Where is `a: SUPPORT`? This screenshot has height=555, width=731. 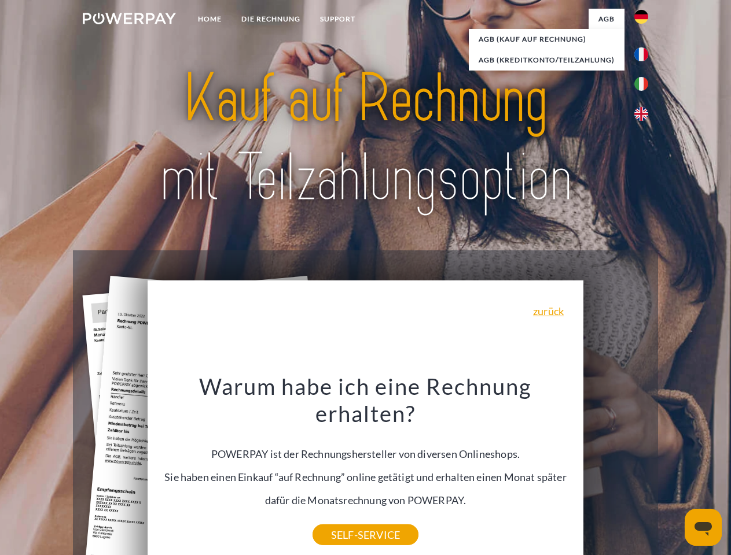 a: SUPPORT is located at coordinates (337, 19).